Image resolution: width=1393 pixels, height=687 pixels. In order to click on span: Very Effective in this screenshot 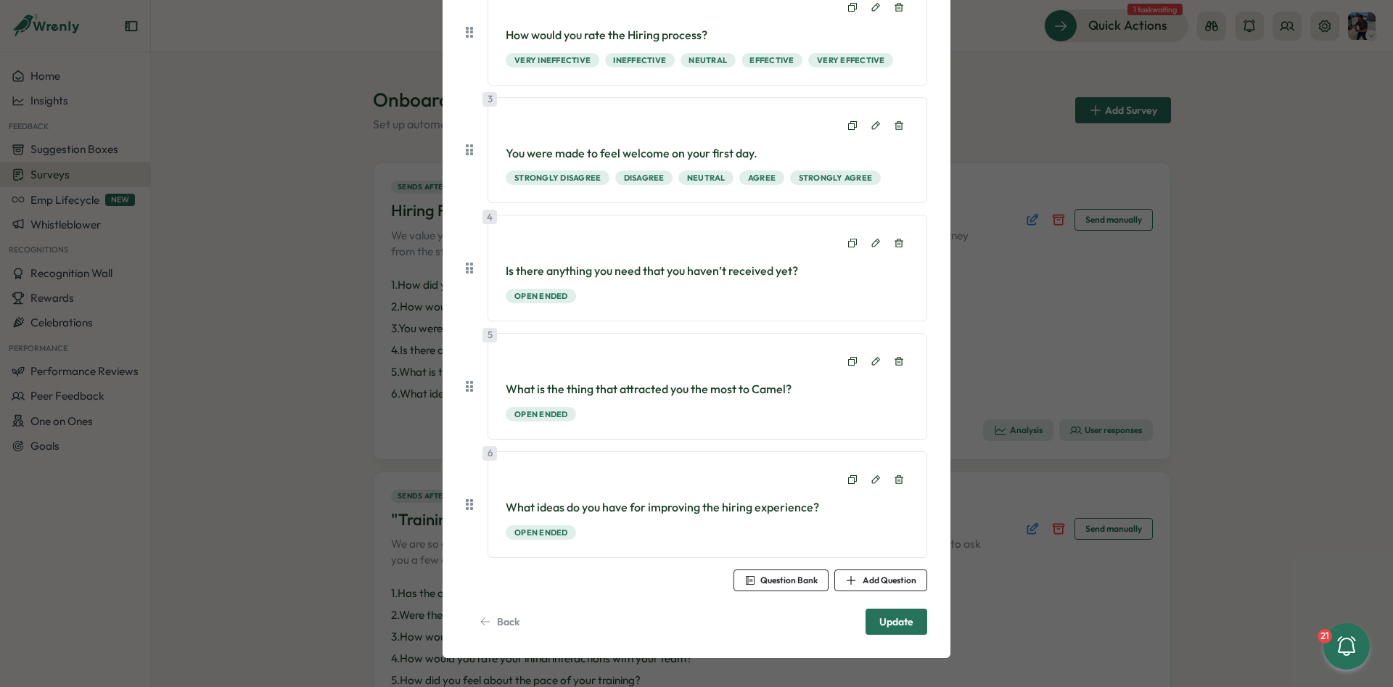, I will do `click(851, 60)`.